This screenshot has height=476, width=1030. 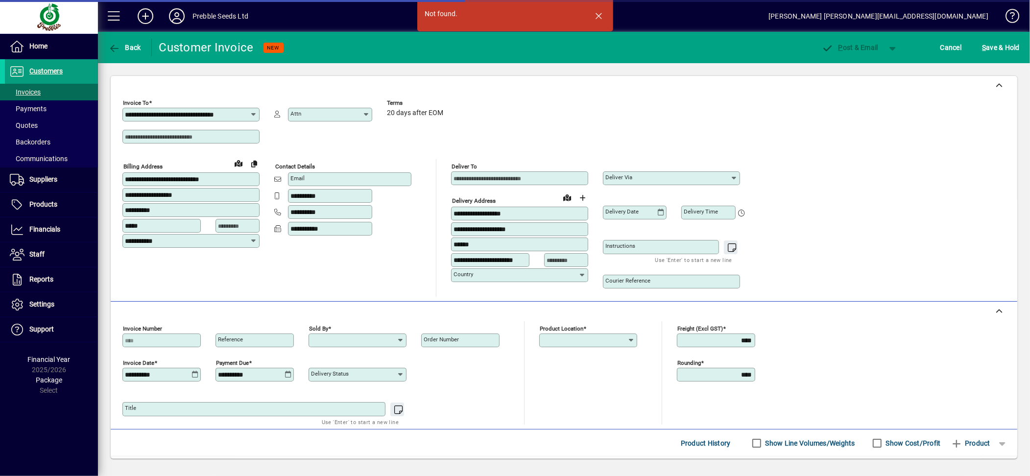 I want to click on mat-label: Delivery time, so click(x=701, y=211).